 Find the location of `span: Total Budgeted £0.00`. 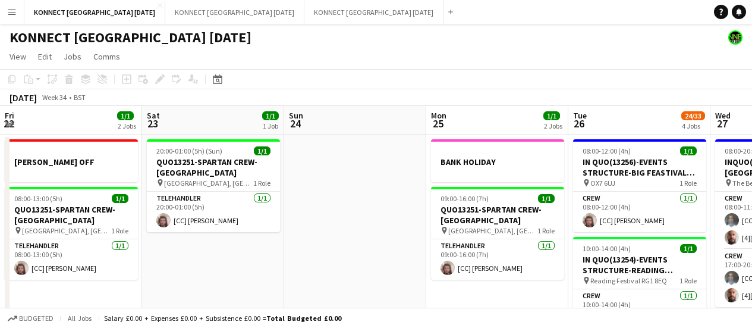

span: Total Budgeted £0.00 is located at coordinates (304, 318).